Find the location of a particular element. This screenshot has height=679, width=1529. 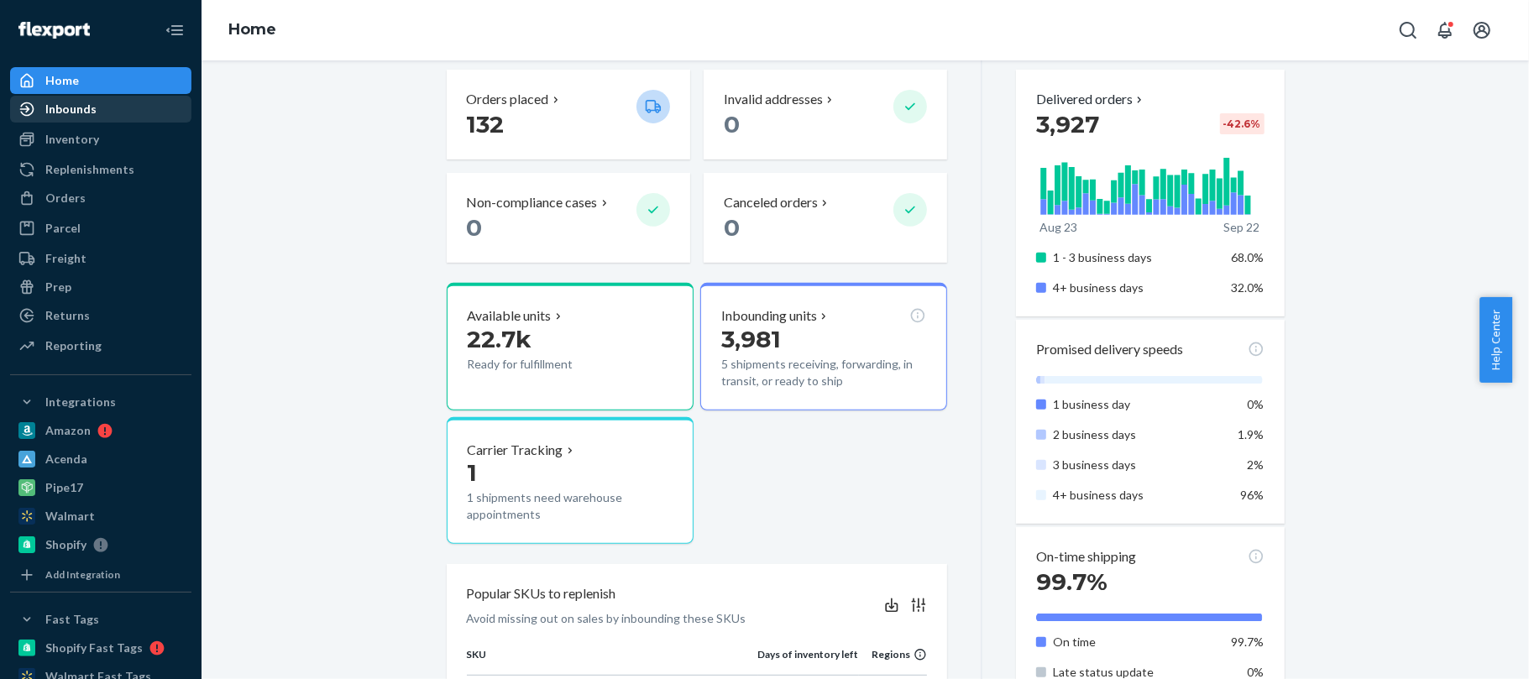

p: 2 business days is located at coordinates (1135, 435).